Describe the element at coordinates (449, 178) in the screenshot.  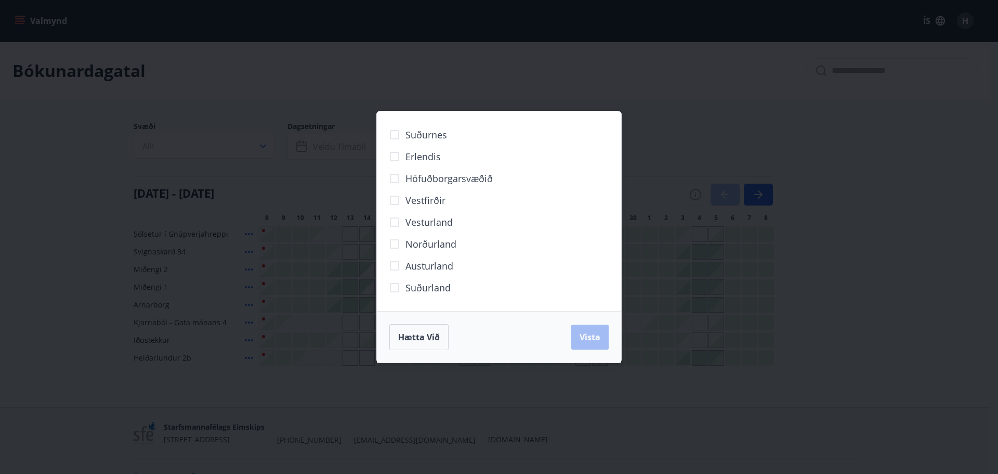
I see `span: Höfuðborgarsvæðið` at that location.